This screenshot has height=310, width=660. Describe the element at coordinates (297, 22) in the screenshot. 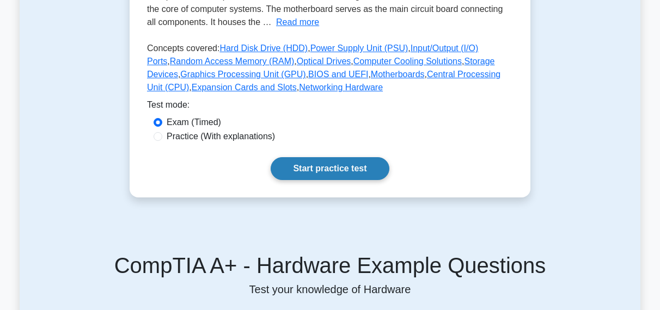

I see `button: Read more` at that location.